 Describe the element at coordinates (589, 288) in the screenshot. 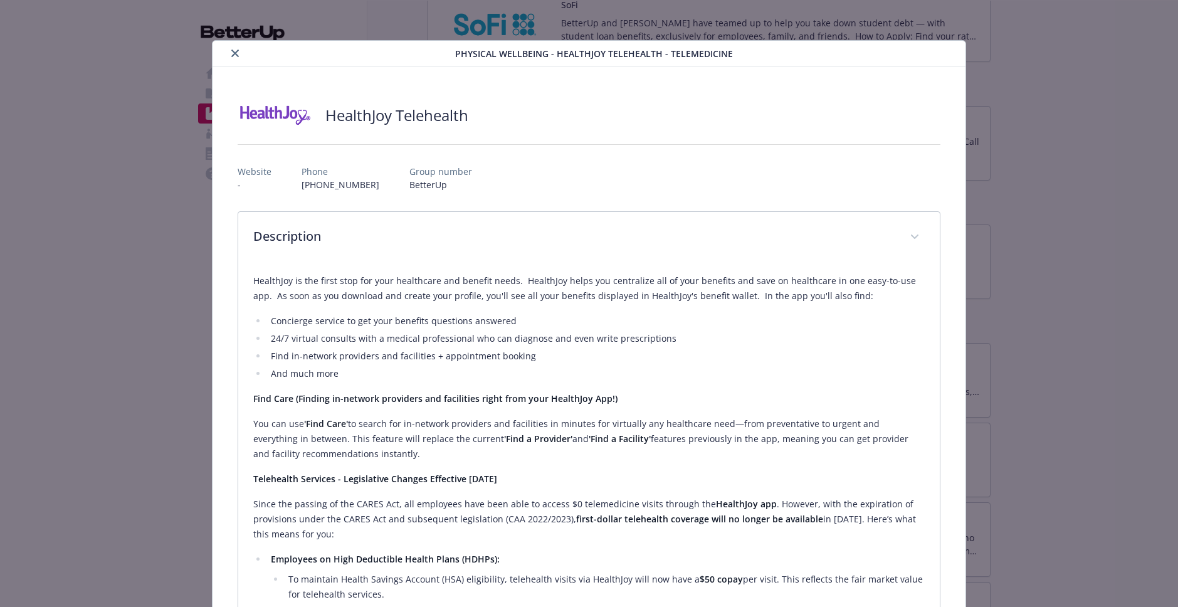

I see `p: HealthJoy is the first stop for your healthcare and benefit needs. HealthJoy helps you centralize...` at that location.